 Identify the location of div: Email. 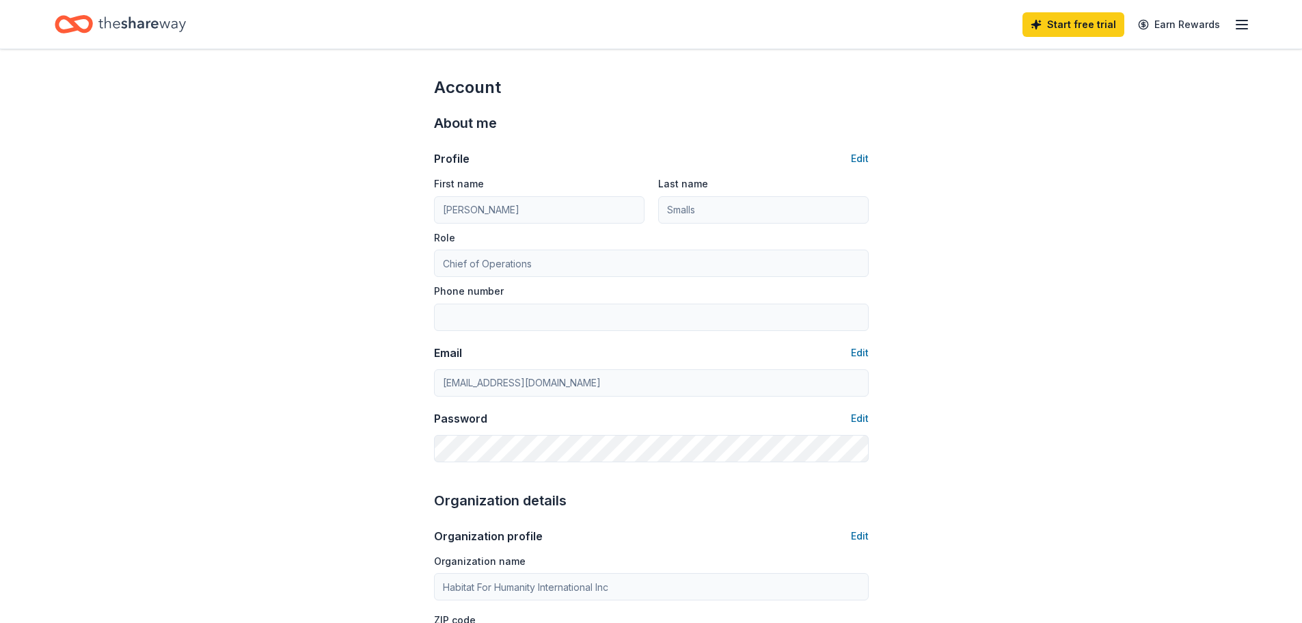
(448, 353).